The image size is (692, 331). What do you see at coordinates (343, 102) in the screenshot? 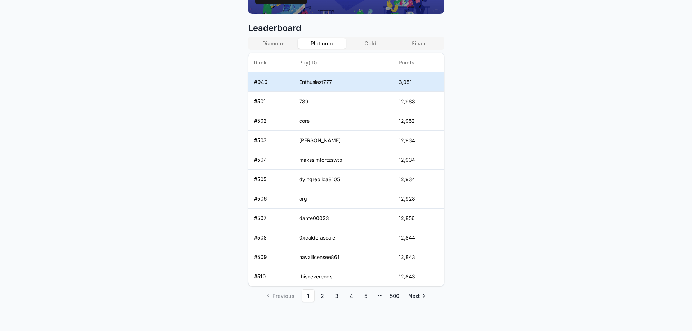
I see `td: 789` at bounding box center [343, 102].